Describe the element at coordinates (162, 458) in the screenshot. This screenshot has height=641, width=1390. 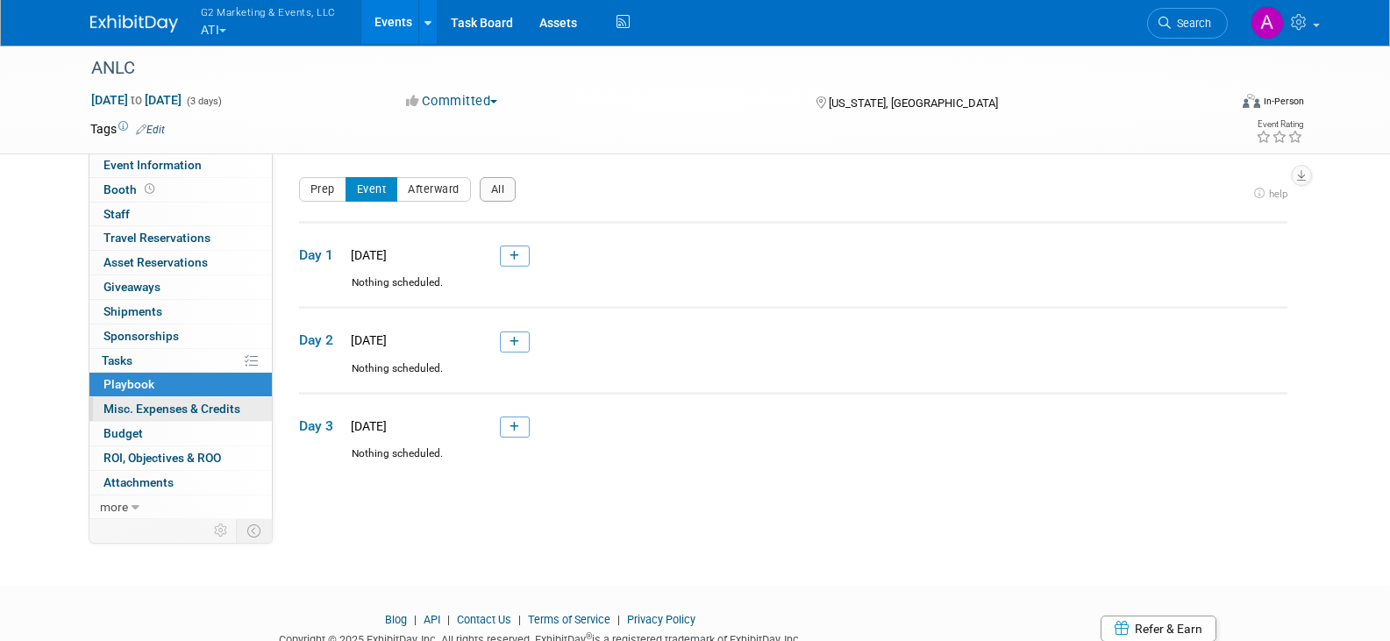
I see `span: ROI, Objectives & ROO` at that location.